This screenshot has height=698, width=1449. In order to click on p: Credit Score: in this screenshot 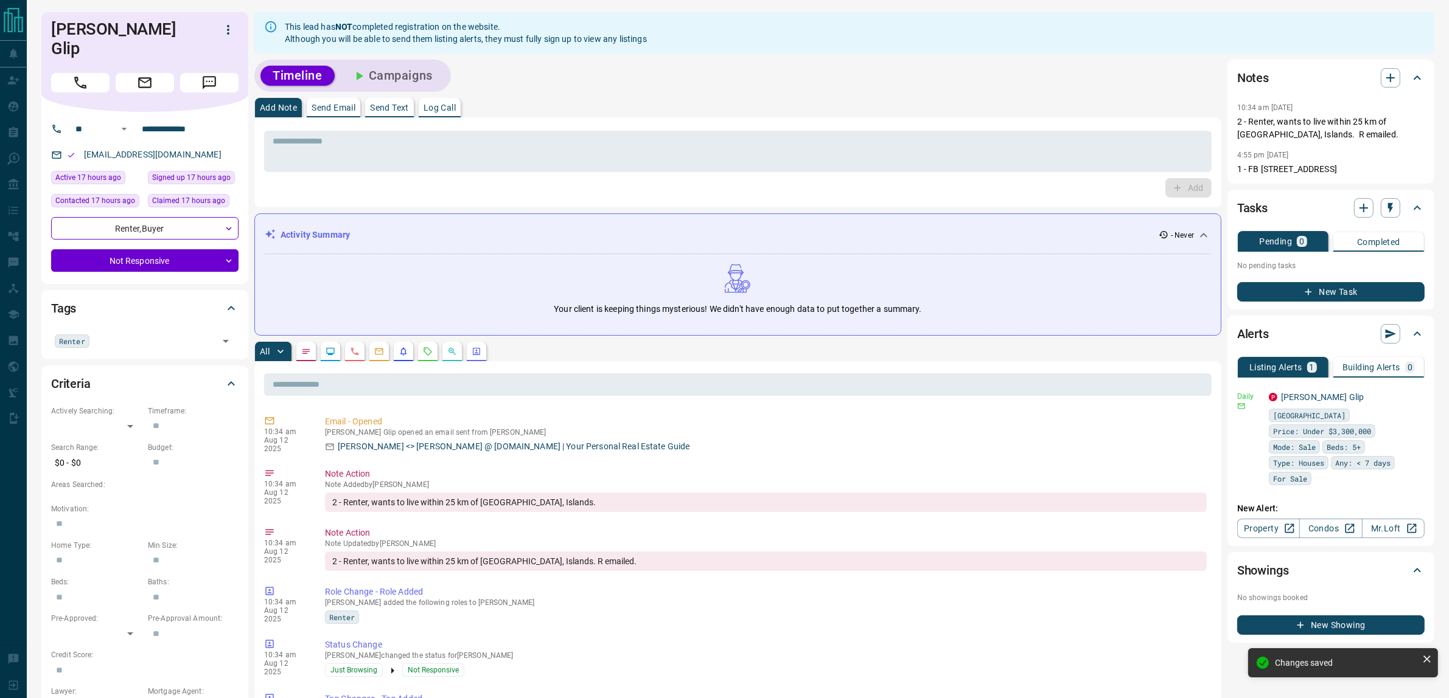, I will do `click(145, 655)`.